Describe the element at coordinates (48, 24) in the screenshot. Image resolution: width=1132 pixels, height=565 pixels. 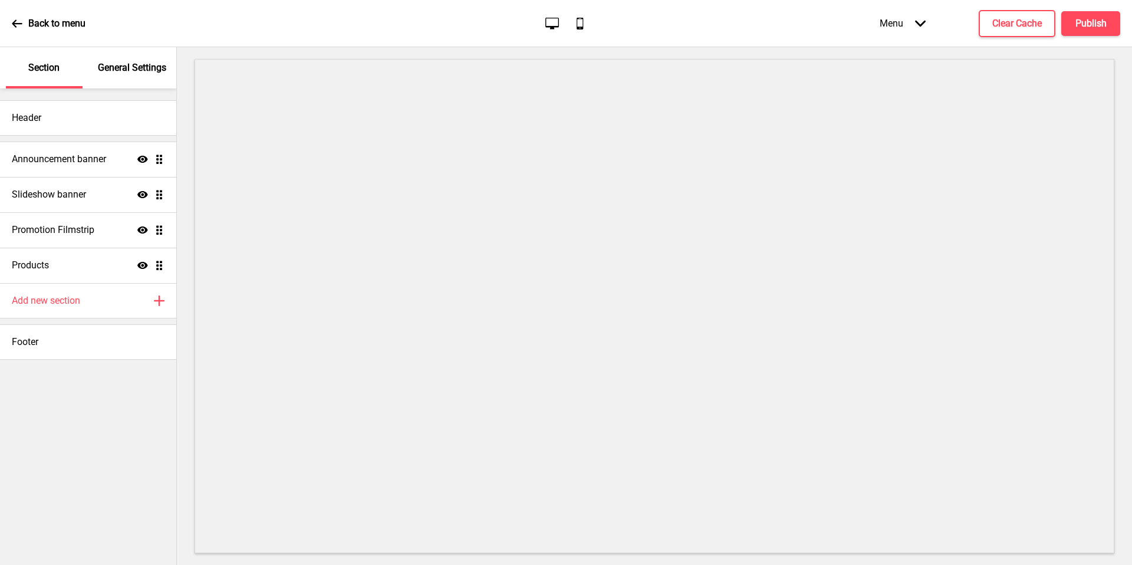
I see `a: Back to menu` at that location.